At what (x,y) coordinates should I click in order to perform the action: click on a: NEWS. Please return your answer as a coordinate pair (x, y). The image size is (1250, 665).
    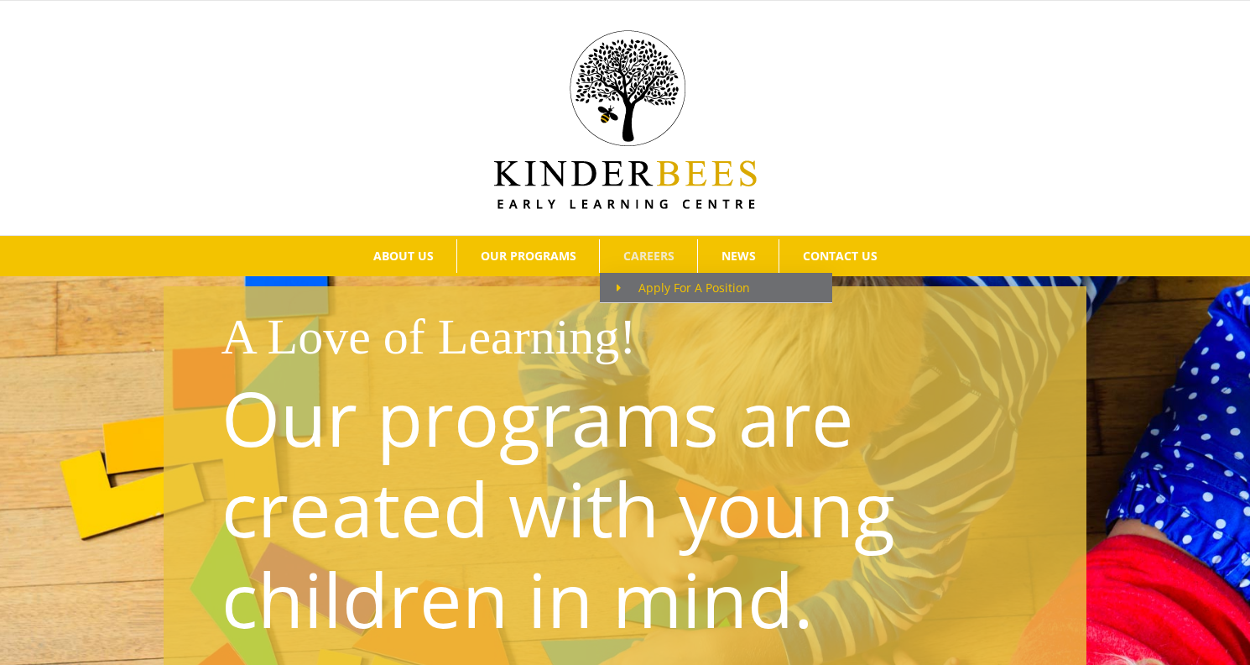
    Looking at the image, I should click on (738, 256).